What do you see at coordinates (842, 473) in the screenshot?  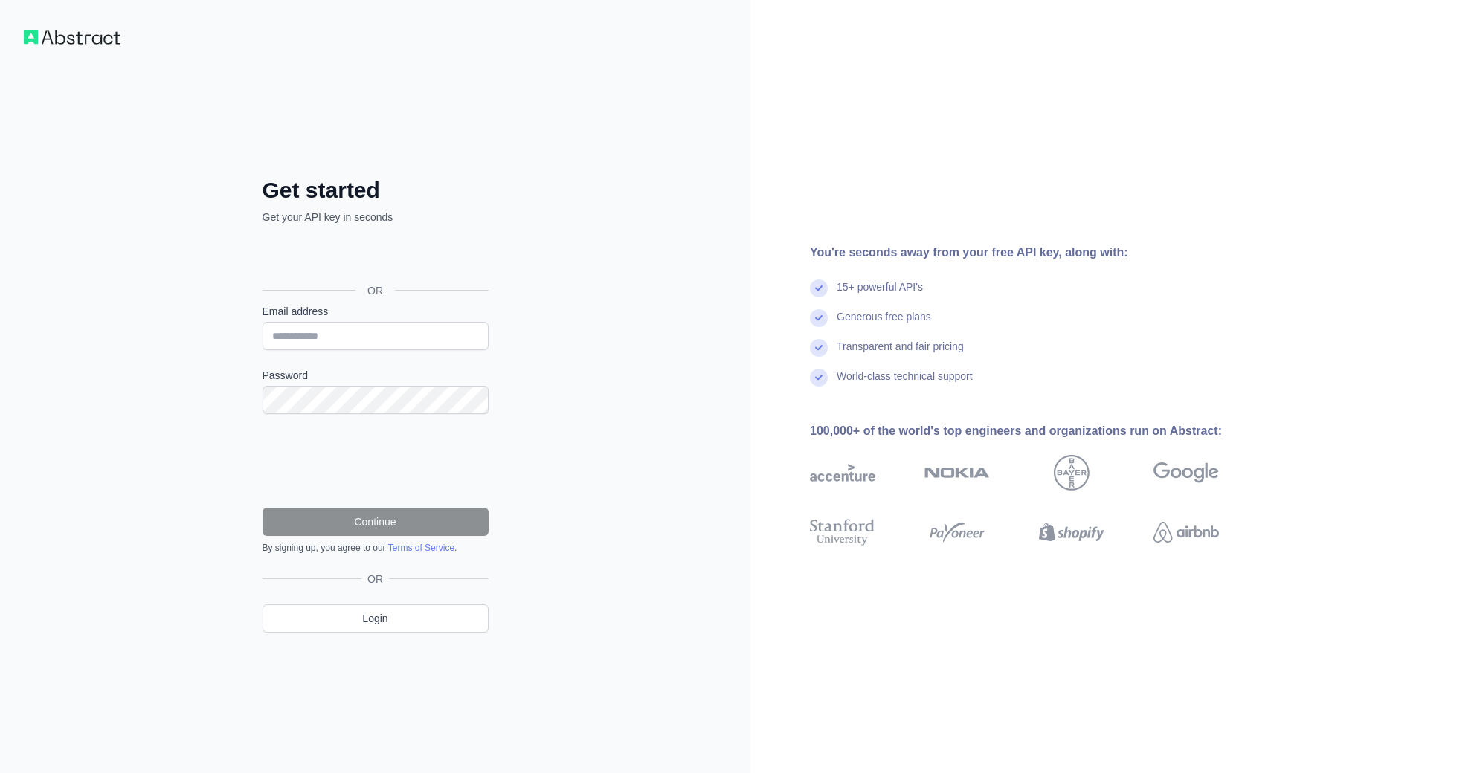 I see `img: accenture` at bounding box center [842, 473].